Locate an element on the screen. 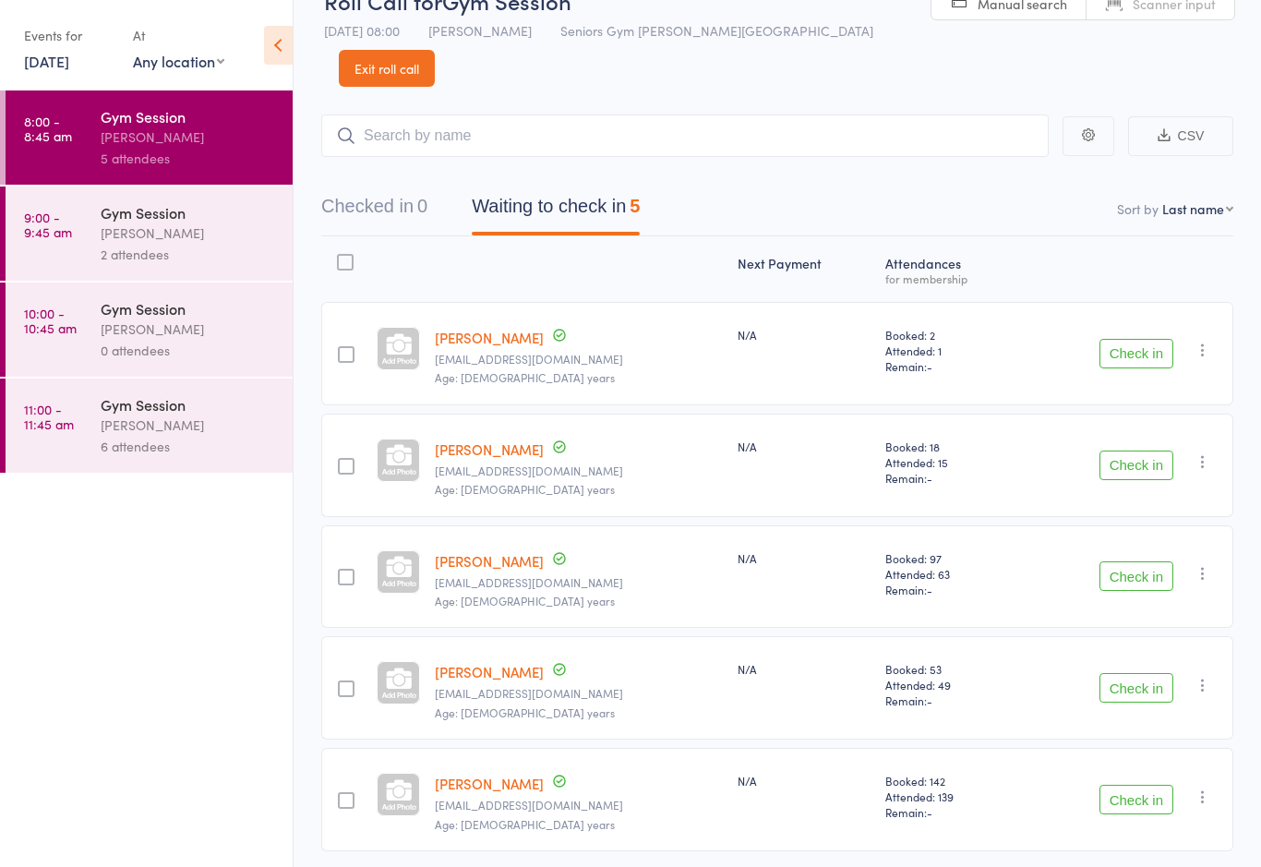 This screenshot has height=867, width=1261. span: Booked: 53 is located at coordinates (950, 668).